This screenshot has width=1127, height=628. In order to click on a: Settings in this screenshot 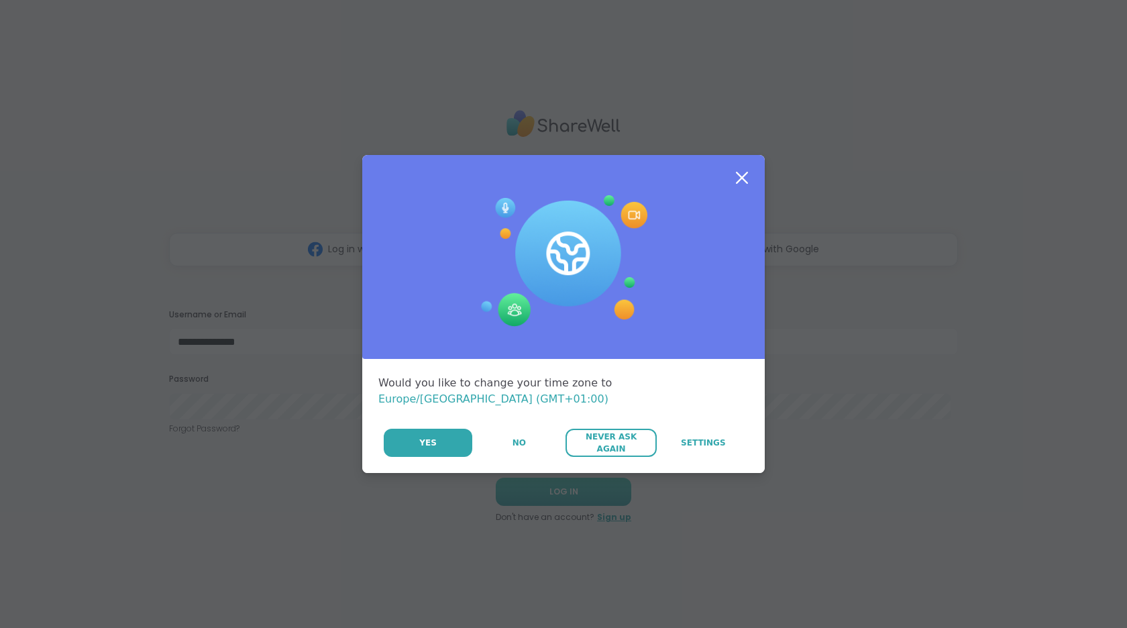, I will do `click(703, 443)`.